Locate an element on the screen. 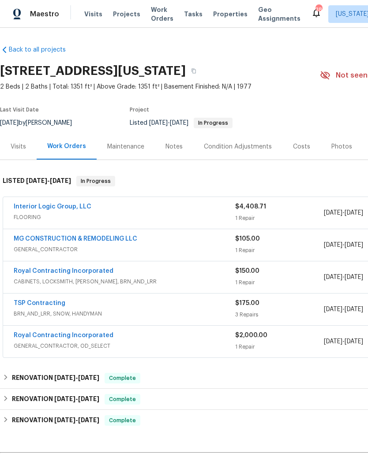 The image size is (368, 472). span: $2,000.00 is located at coordinates (251, 335).